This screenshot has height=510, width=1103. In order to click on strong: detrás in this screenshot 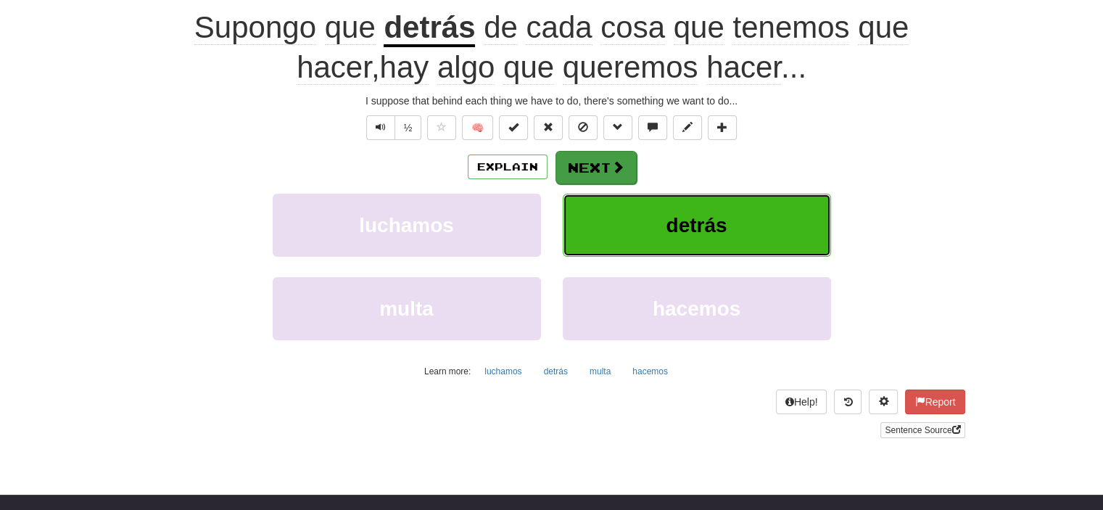, I will do `click(429, 28)`.